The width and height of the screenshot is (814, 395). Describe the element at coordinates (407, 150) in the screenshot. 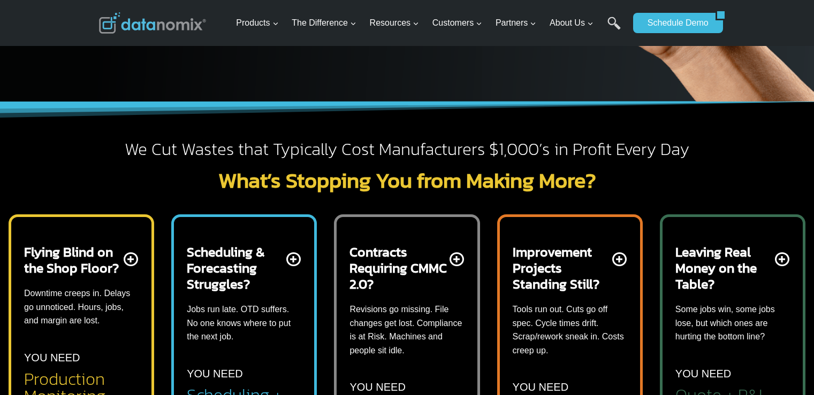

I see `h2: We Cut Wastes that Typically Cost Manufacturers $1,000’s in Profit Every Day` at that location.